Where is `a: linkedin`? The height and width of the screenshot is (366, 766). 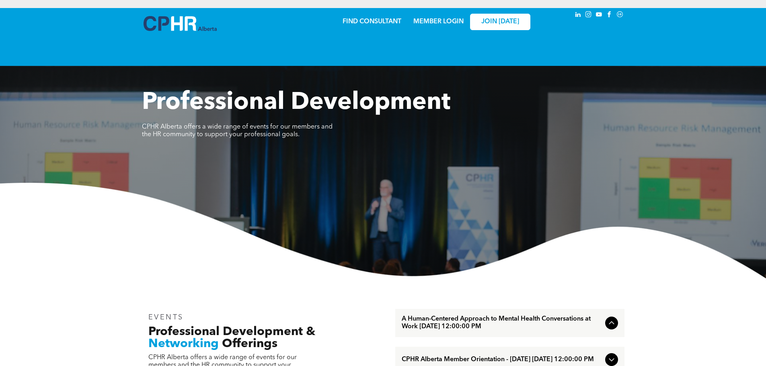 a: linkedin is located at coordinates (578, 15).